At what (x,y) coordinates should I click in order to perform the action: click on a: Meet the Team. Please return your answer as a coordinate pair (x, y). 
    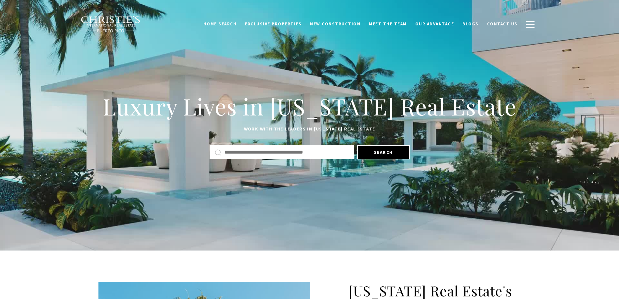
    Looking at the image, I should click on (388, 24).